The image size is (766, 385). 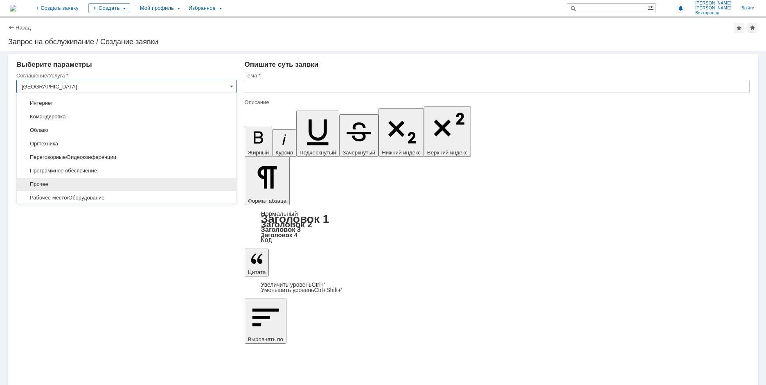 What do you see at coordinates (126, 144) in the screenshot?
I see `span: Оргтехника` at bounding box center [126, 144].